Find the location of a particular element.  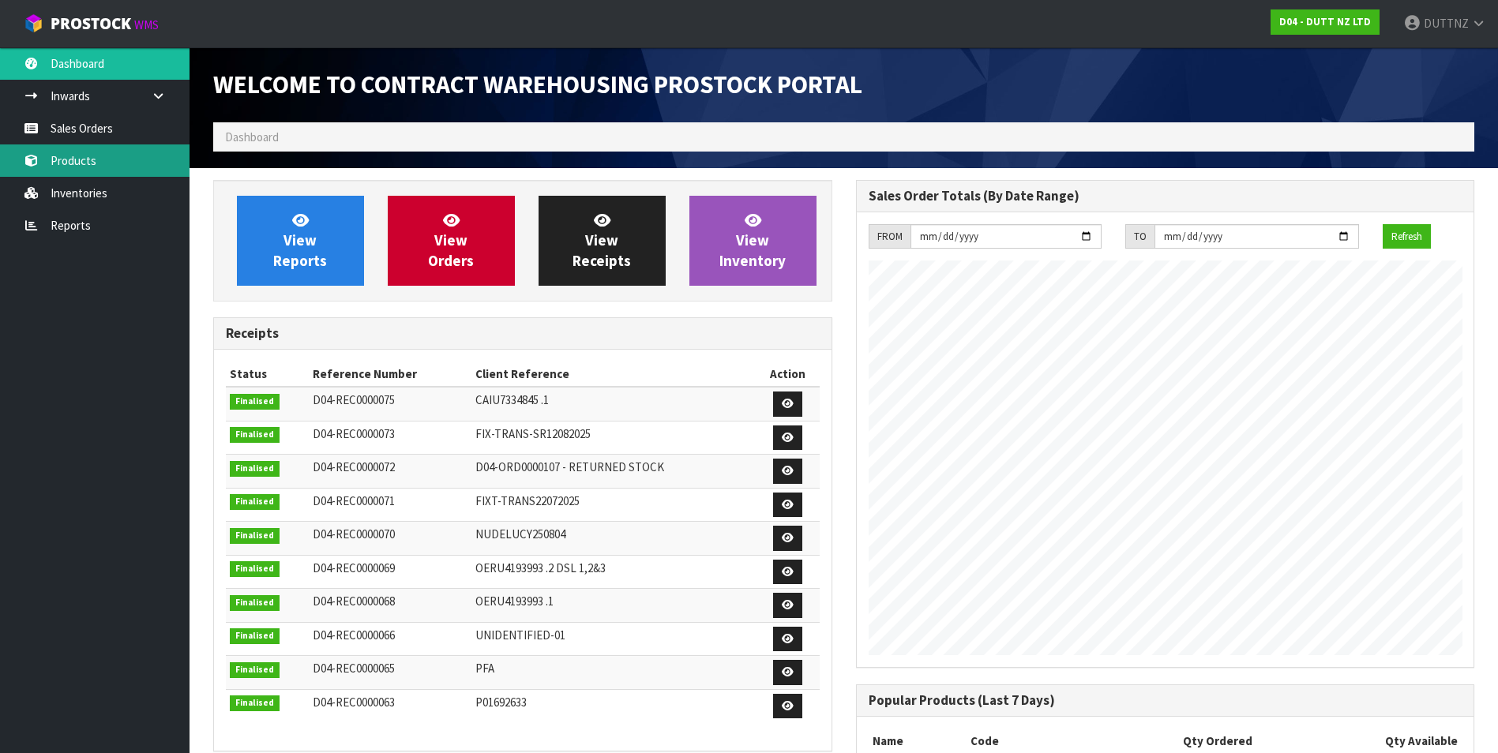

span: D04-REC0000073 is located at coordinates (354, 433).